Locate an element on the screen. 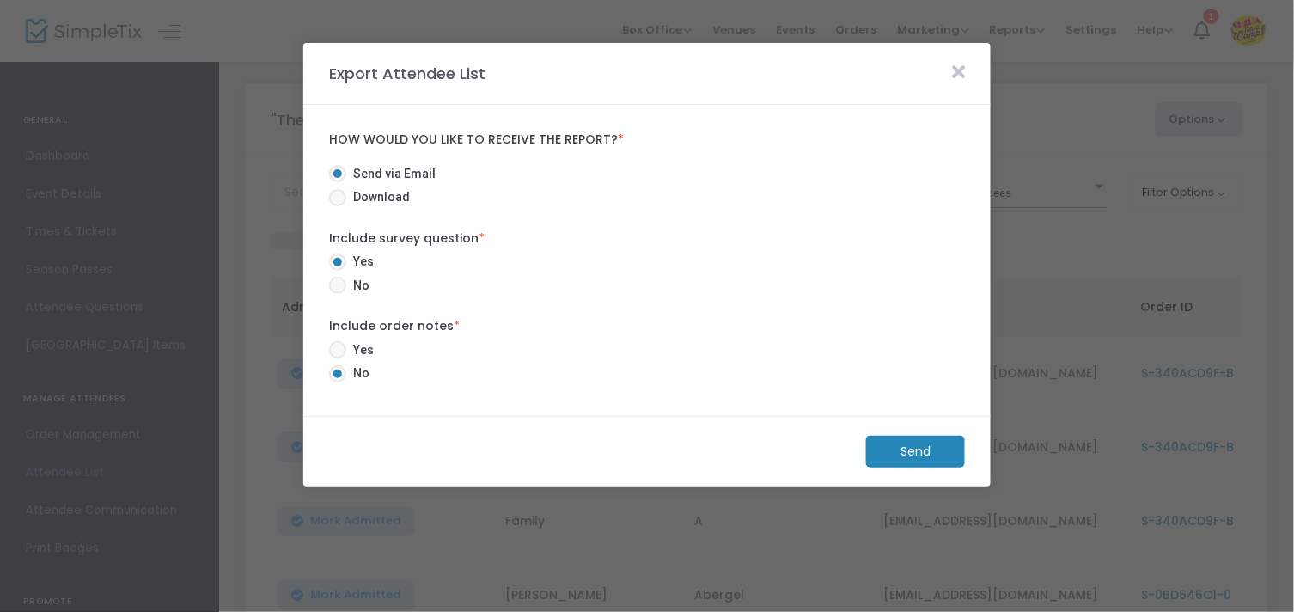  m-panel-title: Export Attendee List is located at coordinates (407, 73).